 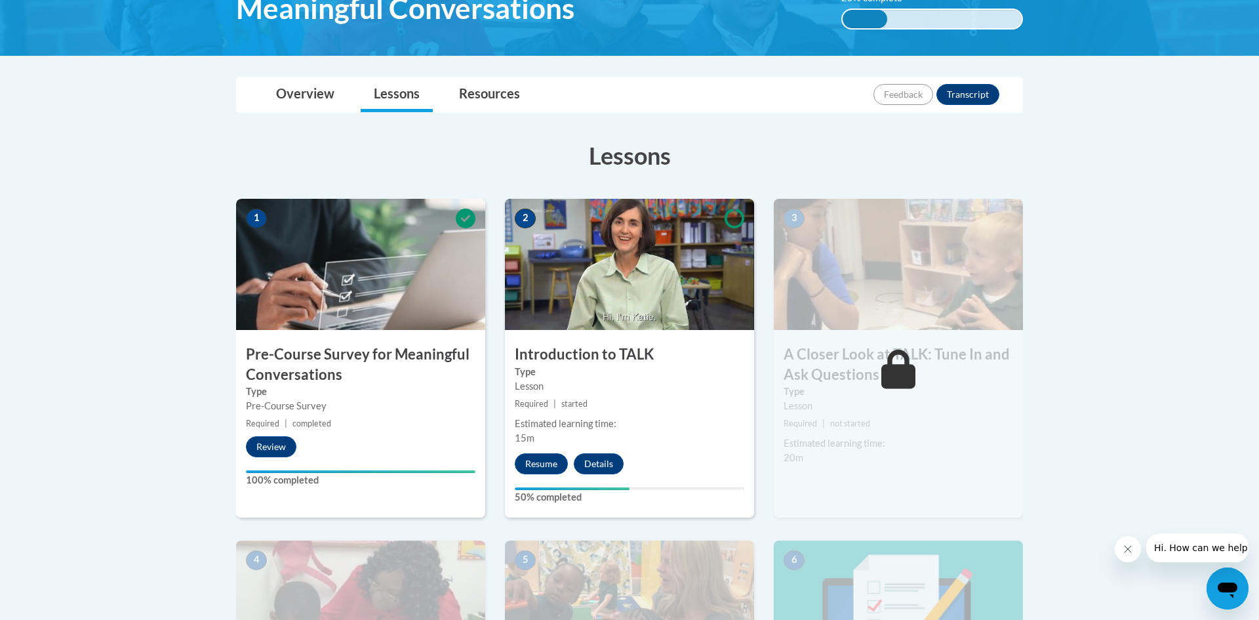 What do you see at coordinates (525, 218) in the screenshot?
I see `span: 2` at bounding box center [525, 218].